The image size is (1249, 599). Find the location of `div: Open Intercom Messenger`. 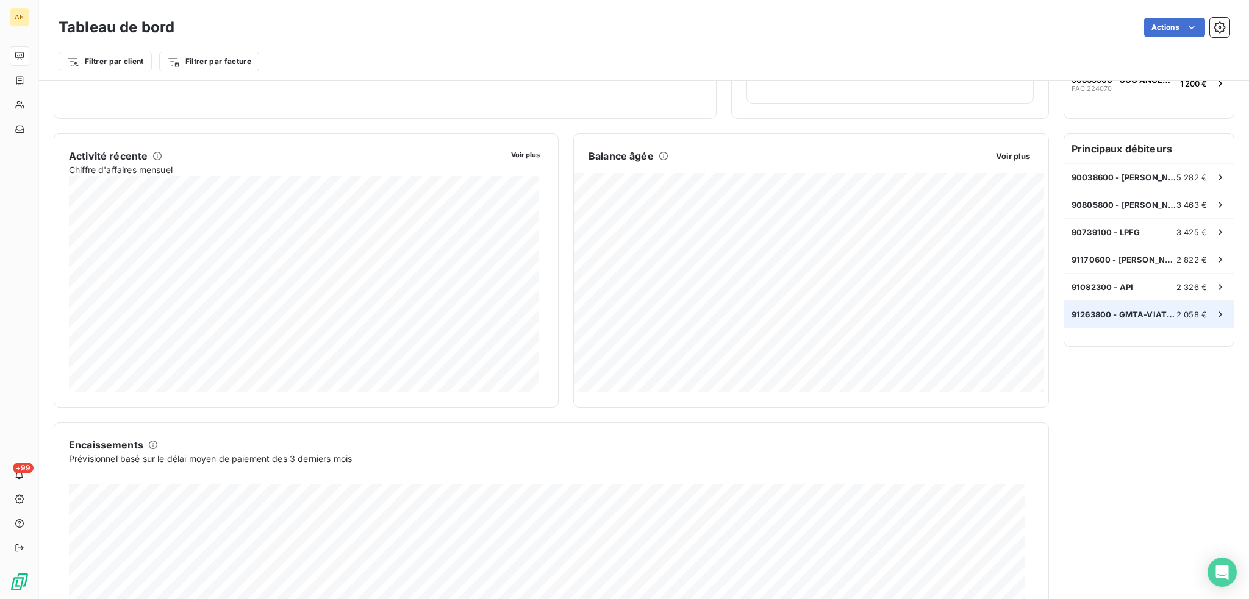

div: Open Intercom Messenger is located at coordinates (1222, 573).